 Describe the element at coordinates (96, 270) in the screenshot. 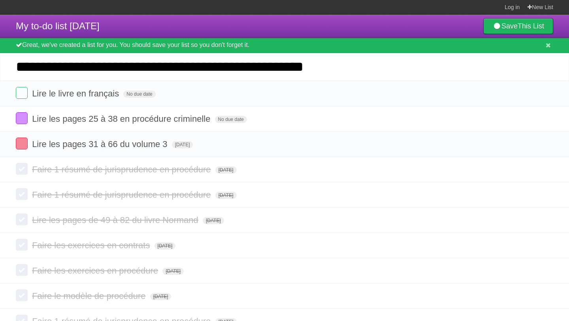

I see `span: Faire les exercices en procédure` at that location.